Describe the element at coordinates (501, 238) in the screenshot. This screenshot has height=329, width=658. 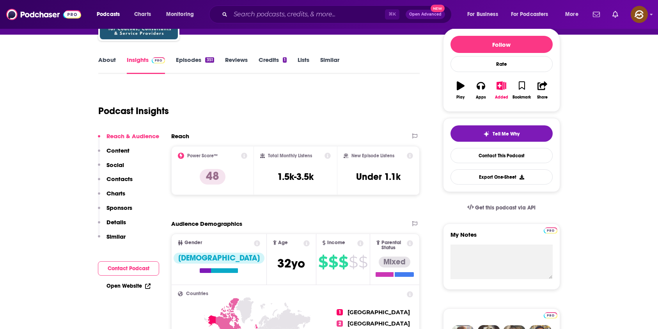
I see `label: My Notes` at that location.